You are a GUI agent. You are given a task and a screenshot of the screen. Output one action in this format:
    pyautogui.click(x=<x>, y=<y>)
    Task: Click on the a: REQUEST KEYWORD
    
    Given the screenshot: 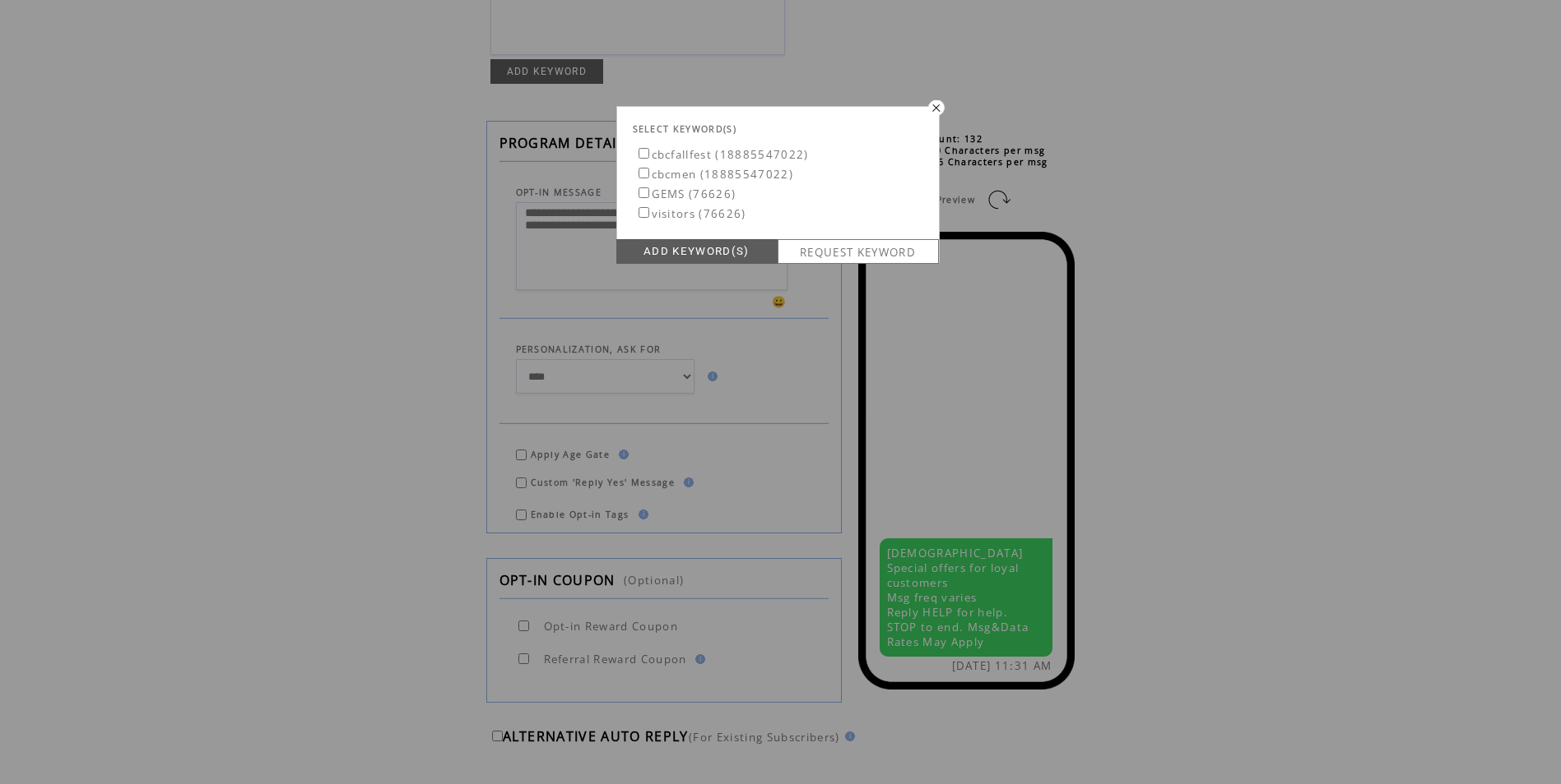 What is the action you would take?
    pyautogui.click(x=858, y=252)
    